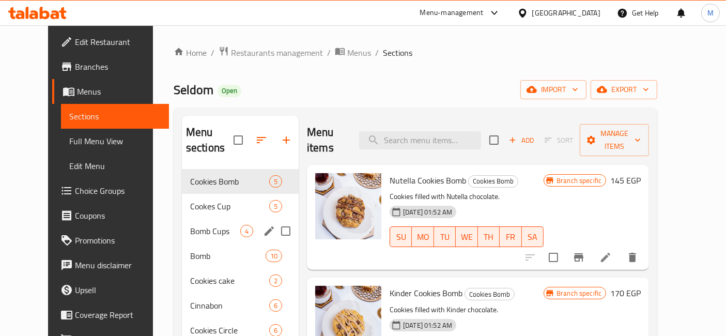  Describe the element at coordinates (111, 42) in the screenshot. I see `a: Edit Restaurant` at that location.